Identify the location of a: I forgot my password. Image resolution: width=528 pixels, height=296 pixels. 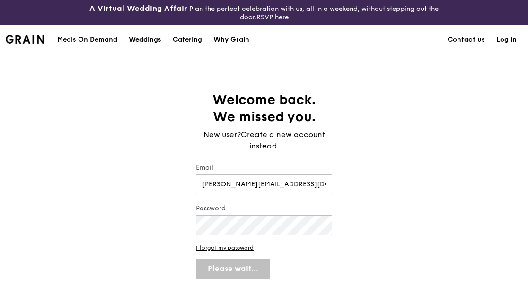
(264, 248).